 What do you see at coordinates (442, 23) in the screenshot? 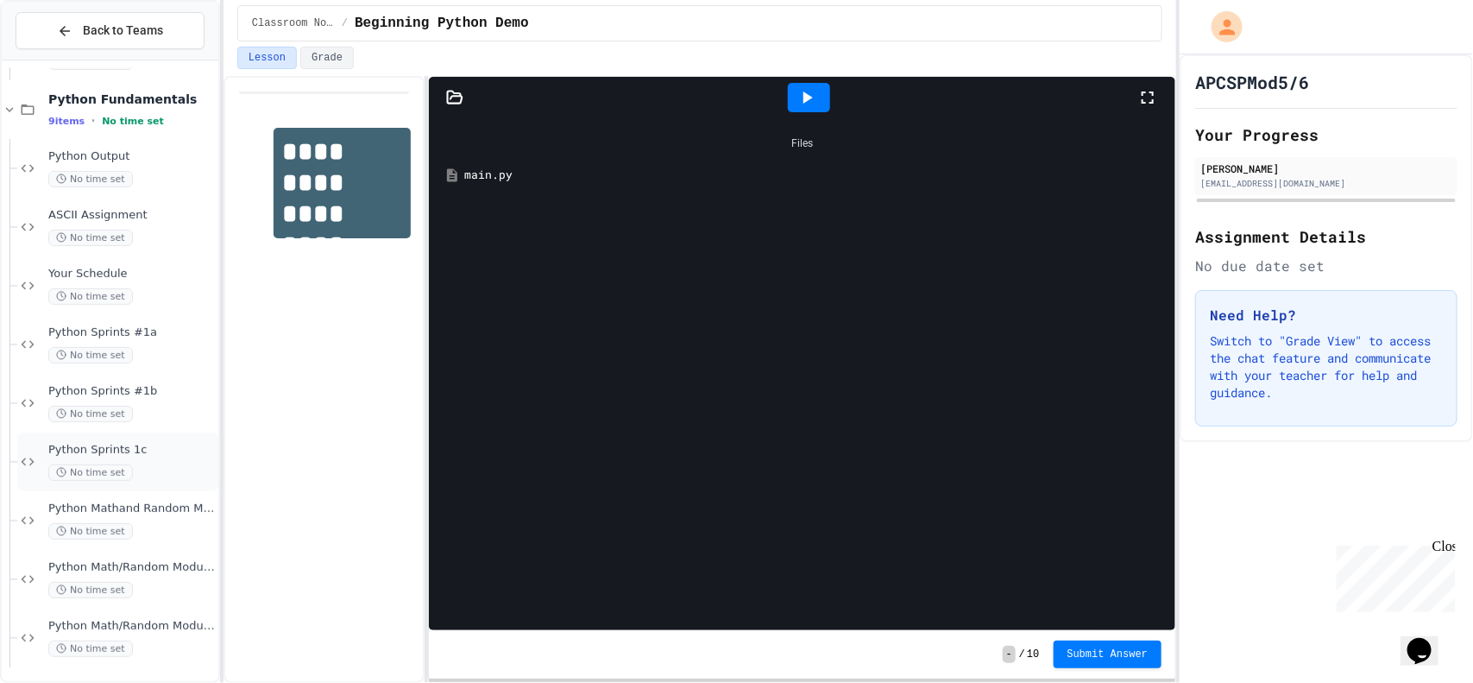
I see `span: Beginning Python Demo` at bounding box center [442, 23].